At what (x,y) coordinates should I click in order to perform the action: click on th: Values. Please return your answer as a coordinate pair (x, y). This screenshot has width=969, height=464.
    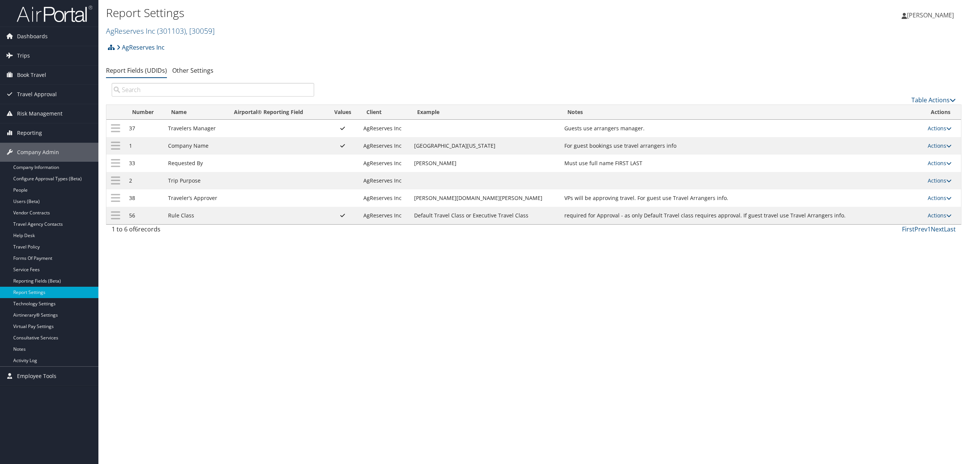
    Looking at the image, I should click on (343, 112).